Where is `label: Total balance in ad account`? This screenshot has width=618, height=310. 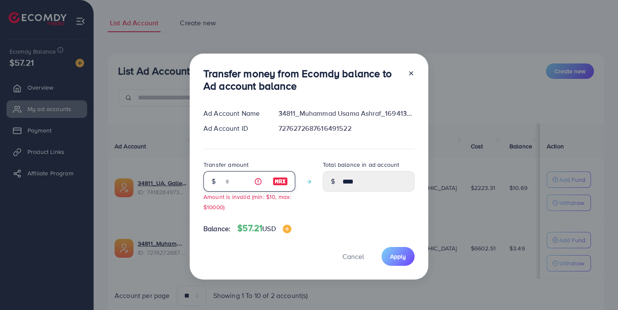
label: Total balance in ad account is located at coordinates (361, 165).